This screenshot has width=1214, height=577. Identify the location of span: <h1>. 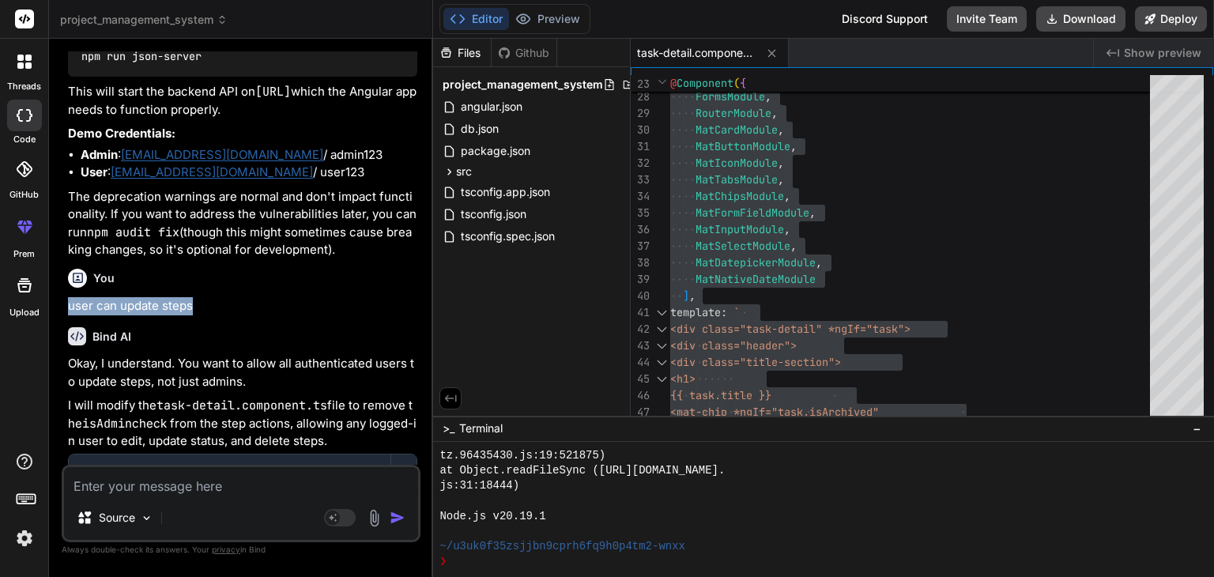
(683, 378).